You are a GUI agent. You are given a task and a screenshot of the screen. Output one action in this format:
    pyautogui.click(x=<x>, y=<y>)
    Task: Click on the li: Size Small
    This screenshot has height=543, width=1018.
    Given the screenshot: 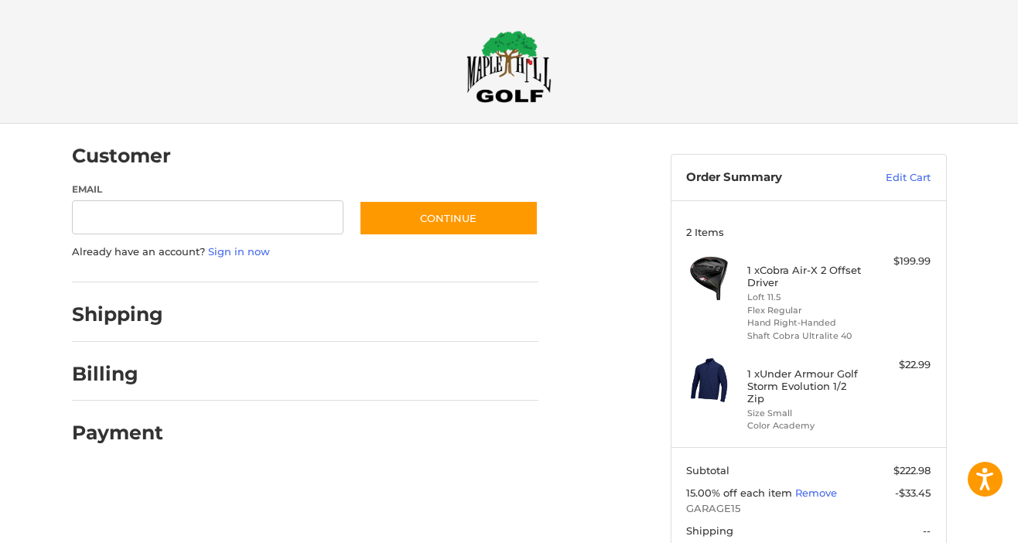 What is the action you would take?
    pyautogui.click(x=806, y=413)
    